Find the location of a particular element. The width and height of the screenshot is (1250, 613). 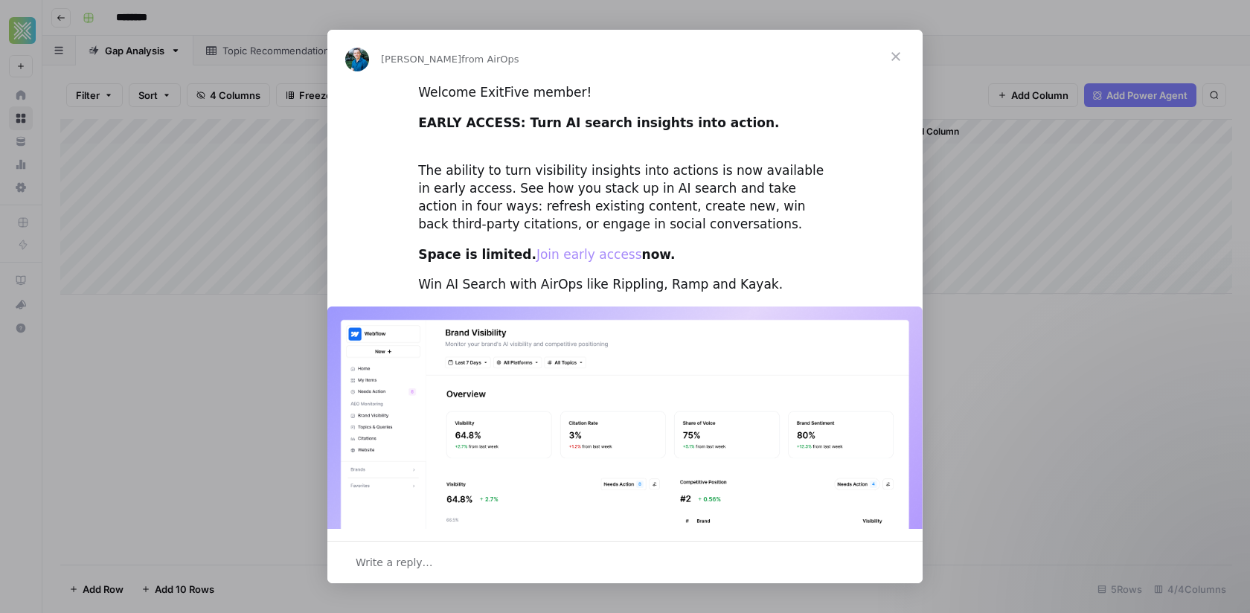

div: The ability to turn visibility insights into actions is now available in early access. See how yo... is located at coordinates (625, 197).